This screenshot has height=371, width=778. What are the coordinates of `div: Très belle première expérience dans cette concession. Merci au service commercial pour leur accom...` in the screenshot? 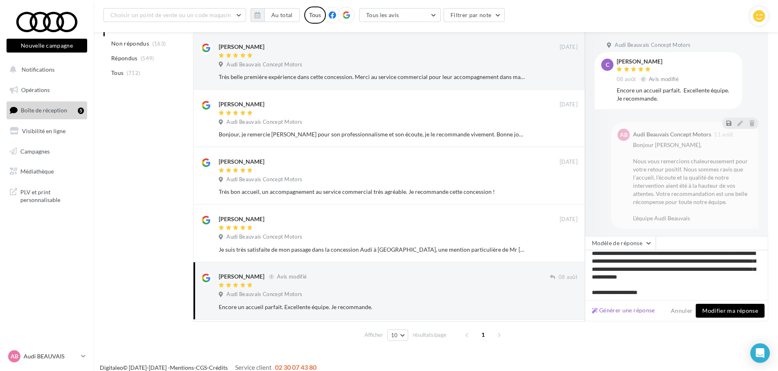 It's located at (371, 77).